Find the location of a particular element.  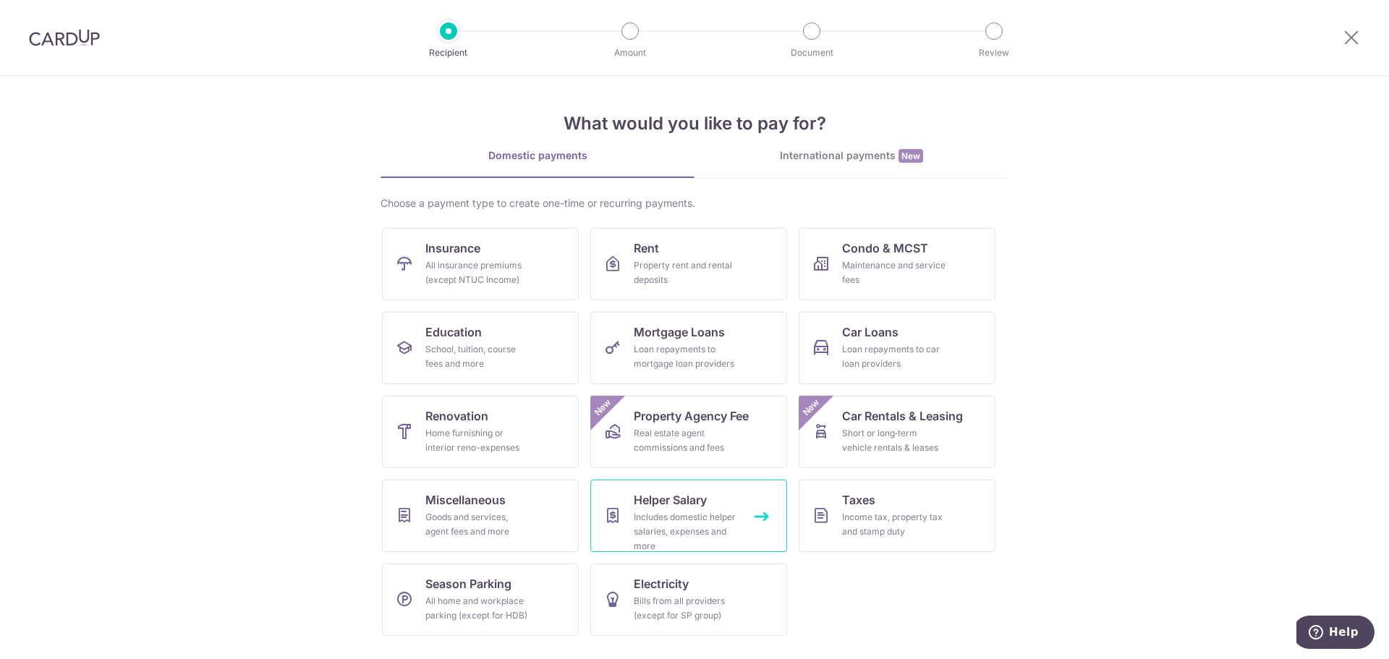

div: Short or long‑term vehicle rentals & leases is located at coordinates (894, 441).